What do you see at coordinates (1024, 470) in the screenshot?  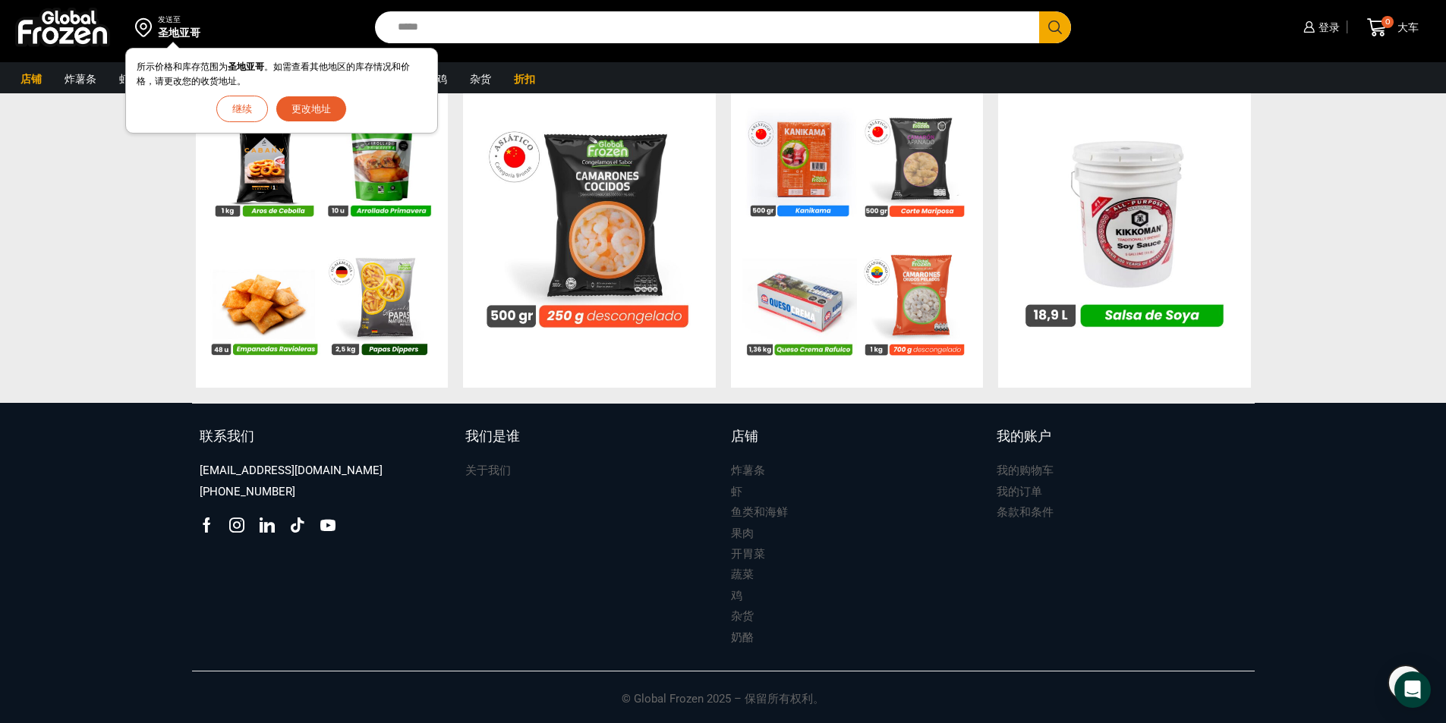 I see `a: 我的购物车` at bounding box center [1024, 470].